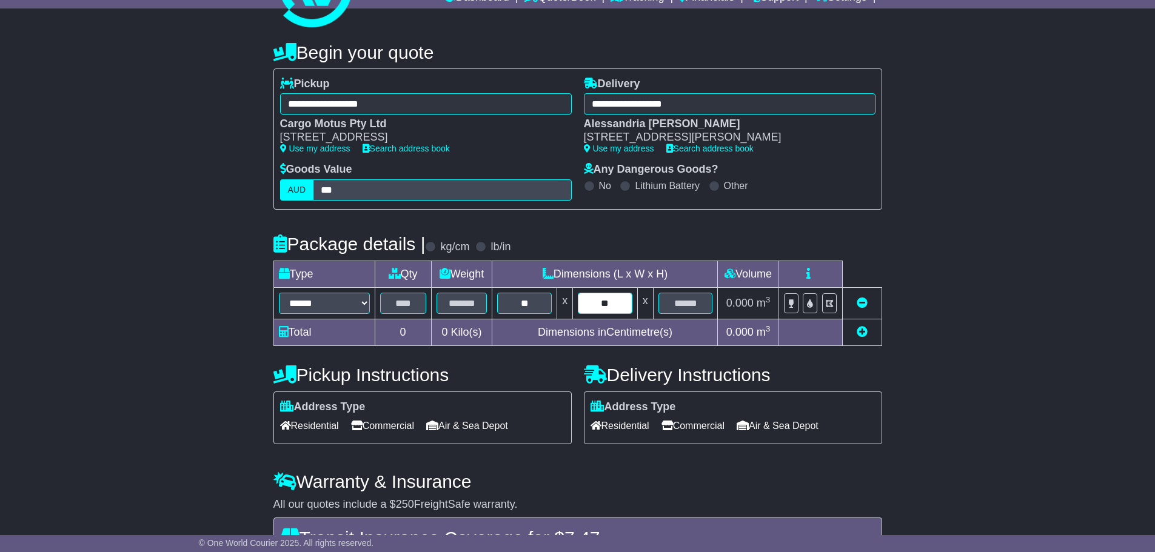  What do you see at coordinates (736, 186) in the screenshot?
I see `label: Other` at bounding box center [736, 186].